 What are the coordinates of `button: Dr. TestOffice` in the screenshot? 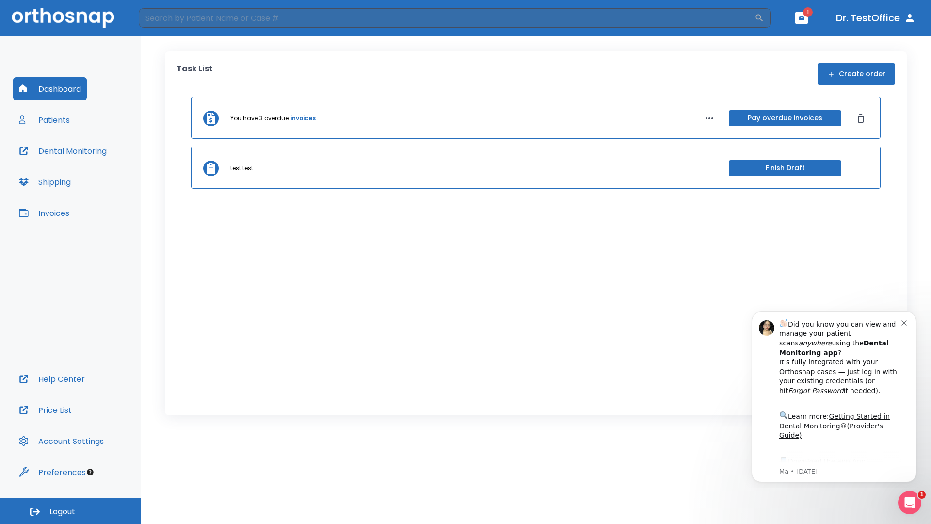 It's located at (876, 18).